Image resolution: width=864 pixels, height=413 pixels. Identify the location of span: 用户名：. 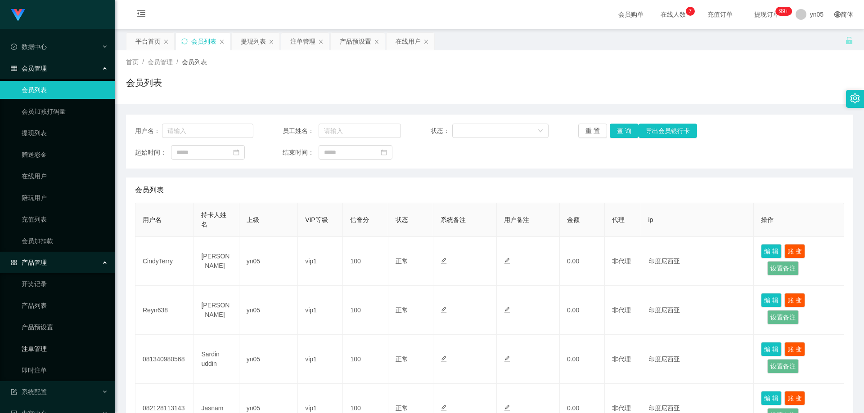
(148, 131).